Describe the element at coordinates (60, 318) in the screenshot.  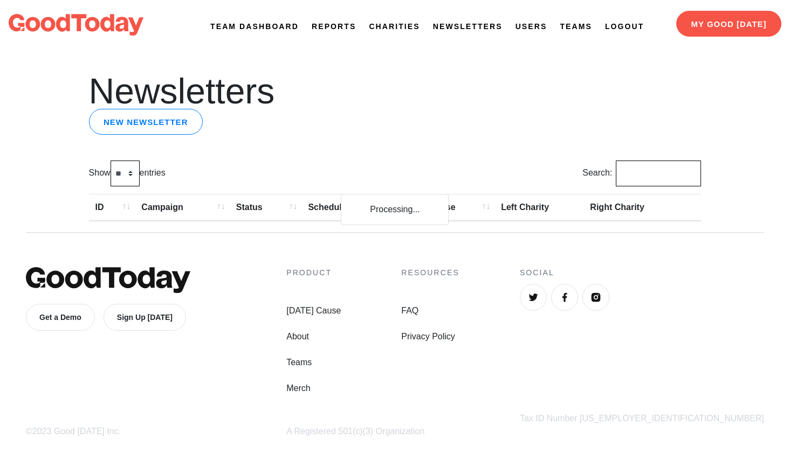
I see `a: Get a Demo` at that location.